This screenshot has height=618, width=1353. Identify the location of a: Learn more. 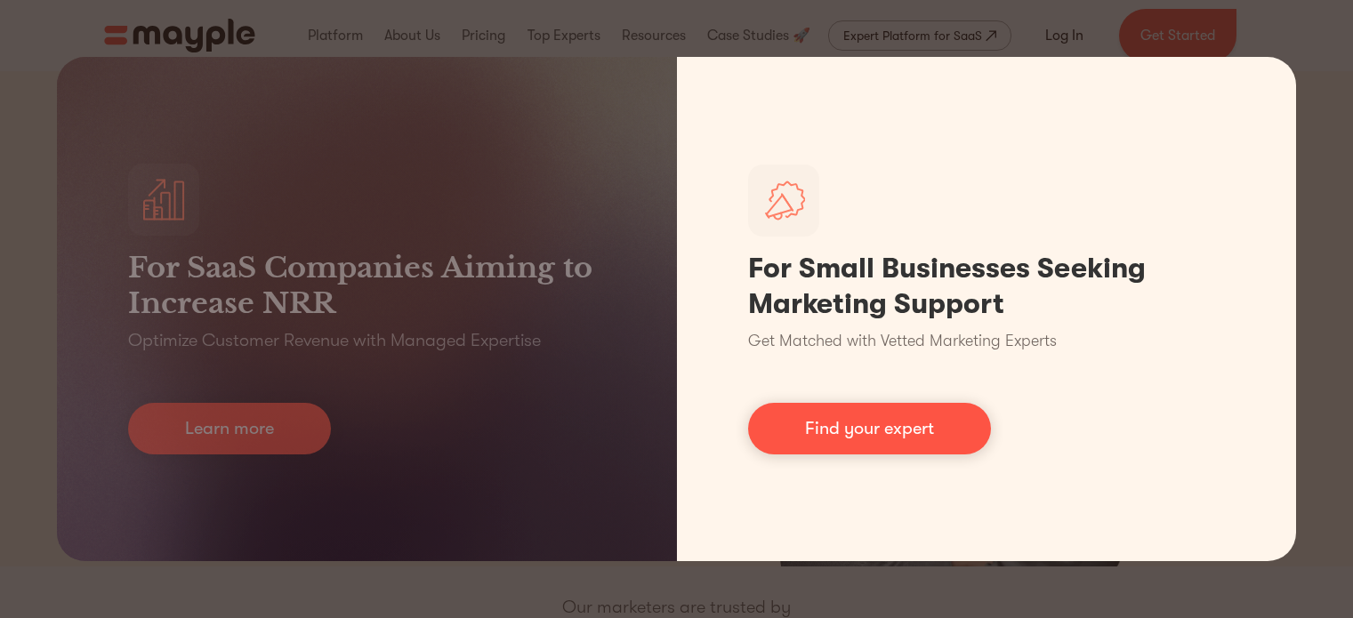
(229, 429).